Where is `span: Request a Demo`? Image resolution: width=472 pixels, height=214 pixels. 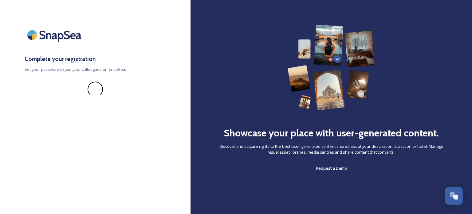
span: Request a Demo is located at coordinates (331, 168).